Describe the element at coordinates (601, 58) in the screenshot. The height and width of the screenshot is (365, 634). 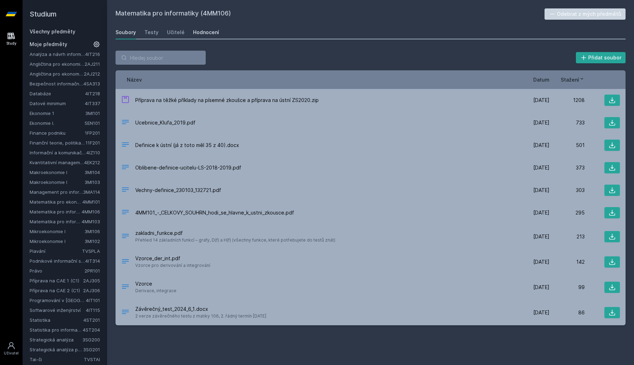
I see `a: Přidat soubor` at that location.